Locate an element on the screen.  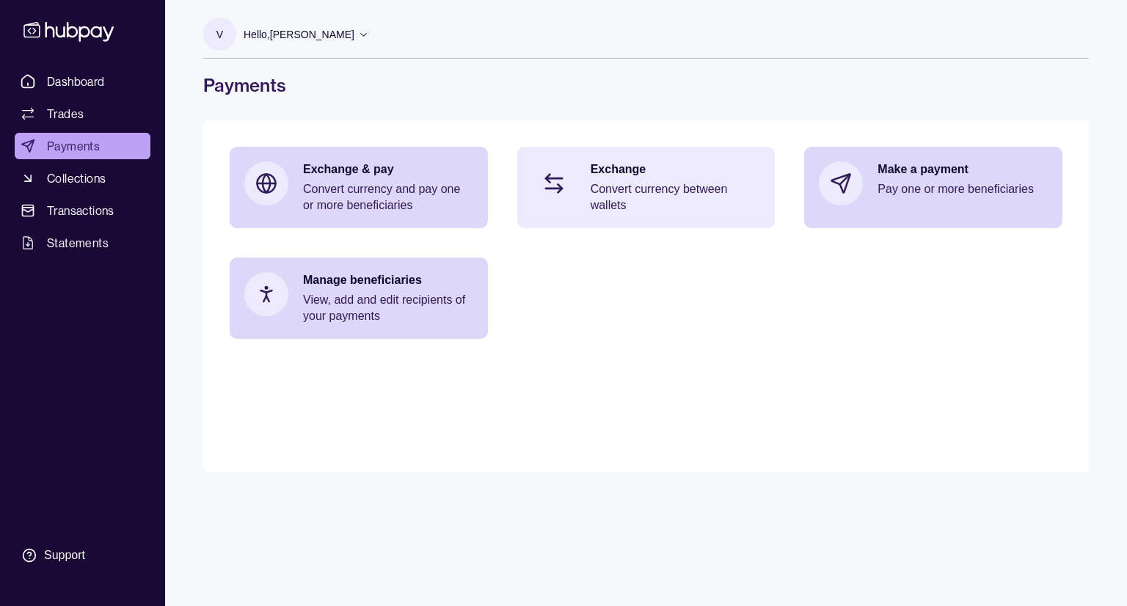
span: Dashboard is located at coordinates (76, 81).